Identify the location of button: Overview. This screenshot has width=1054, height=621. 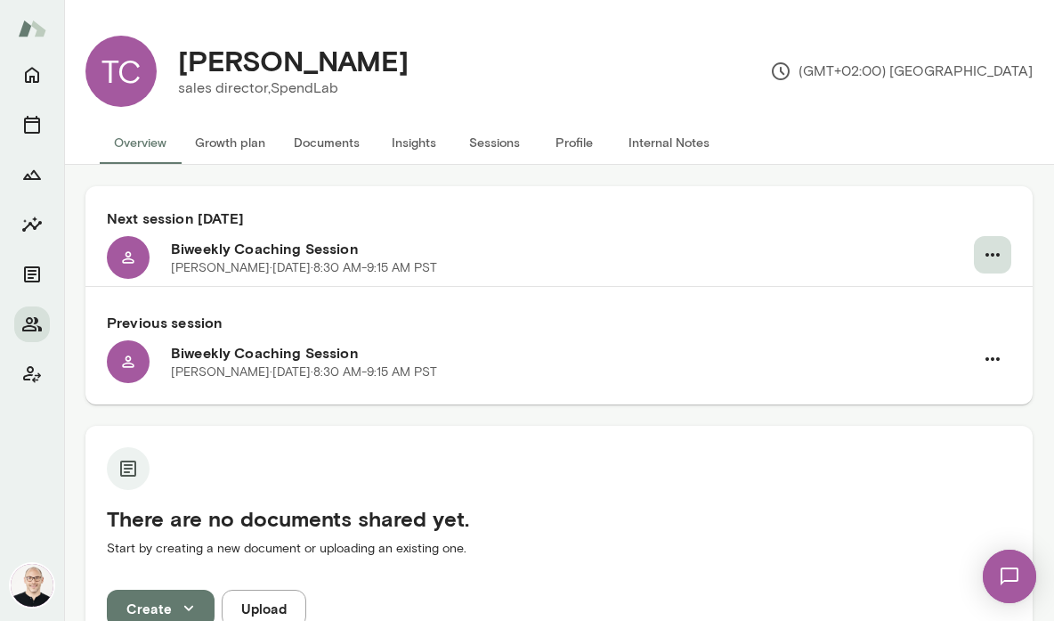
(140, 142).